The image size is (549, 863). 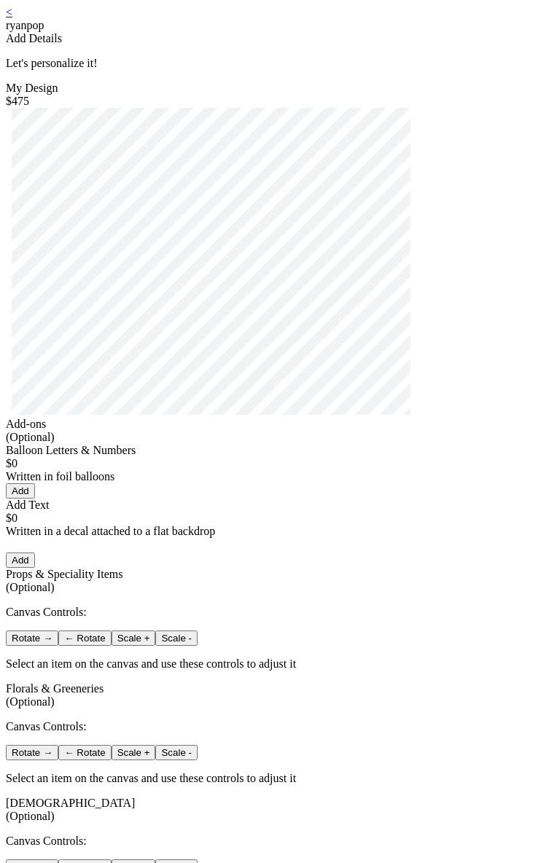 I want to click on div: Balloon Letters & Numbers, so click(x=274, y=450).